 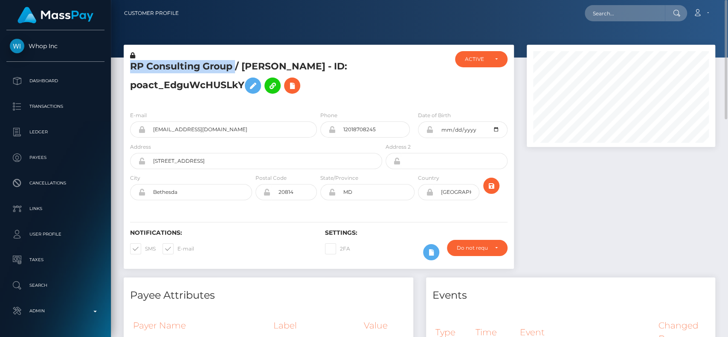 I want to click on a: Taxes, so click(x=55, y=260).